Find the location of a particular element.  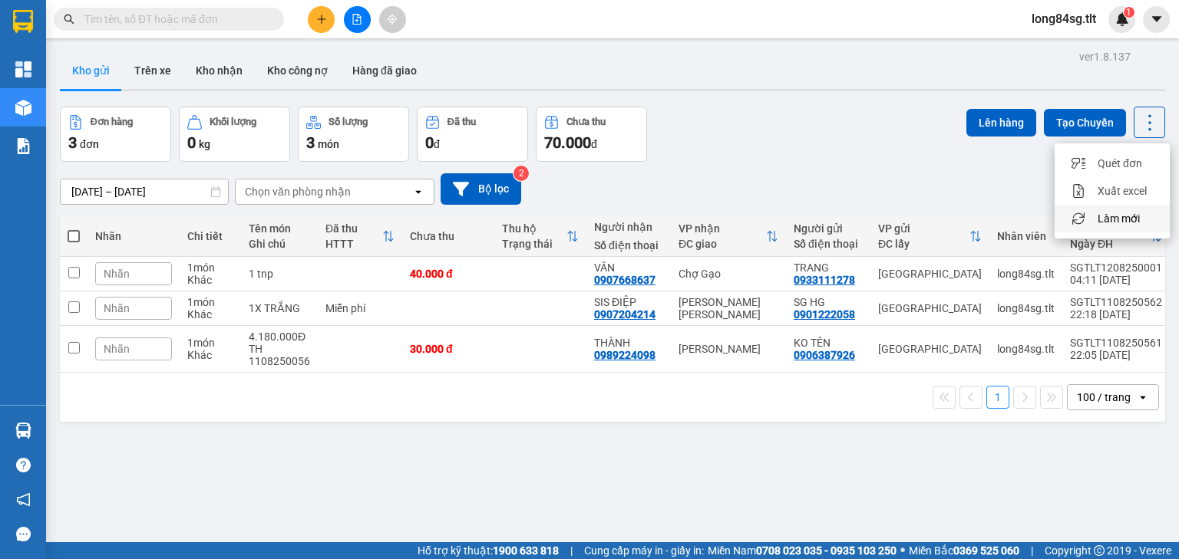

strong: 0369 525 060 is located at coordinates (986, 551).